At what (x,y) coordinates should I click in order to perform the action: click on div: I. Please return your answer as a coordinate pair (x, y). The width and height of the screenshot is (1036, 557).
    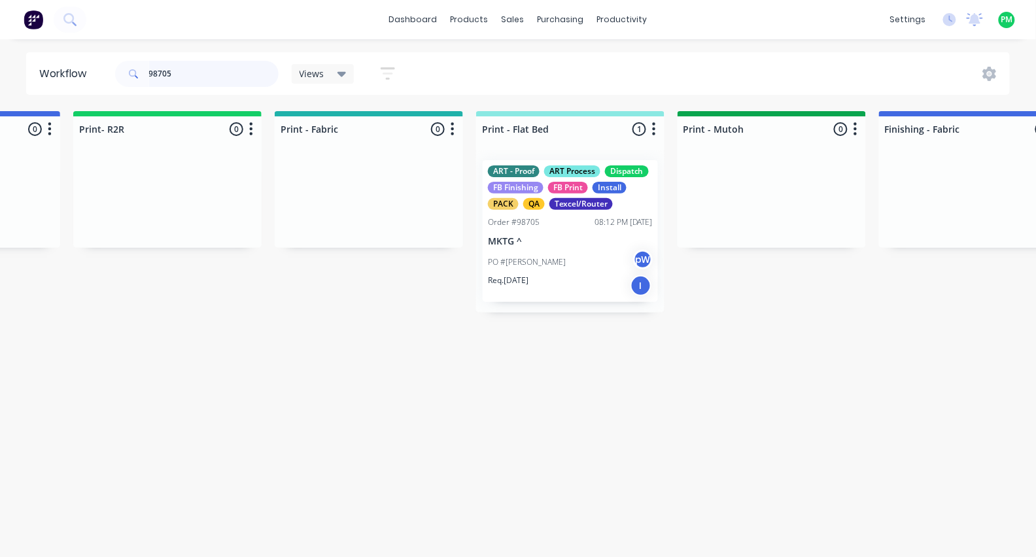
    Looking at the image, I should click on (641, 286).